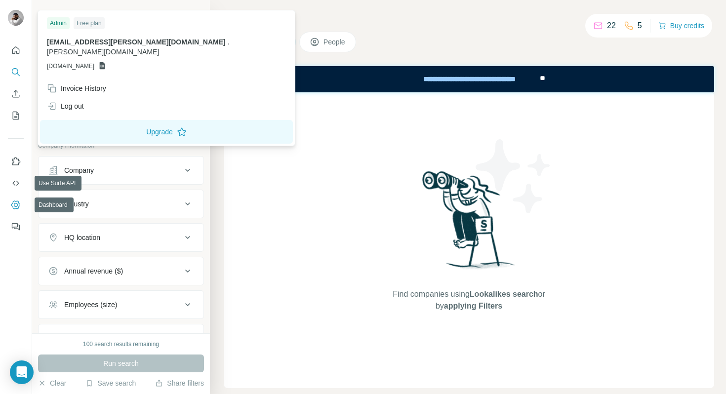  What do you see at coordinates (469, 300) in the screenshot?
I see `span: Find companies using or by` at bounding box center [469, 300].